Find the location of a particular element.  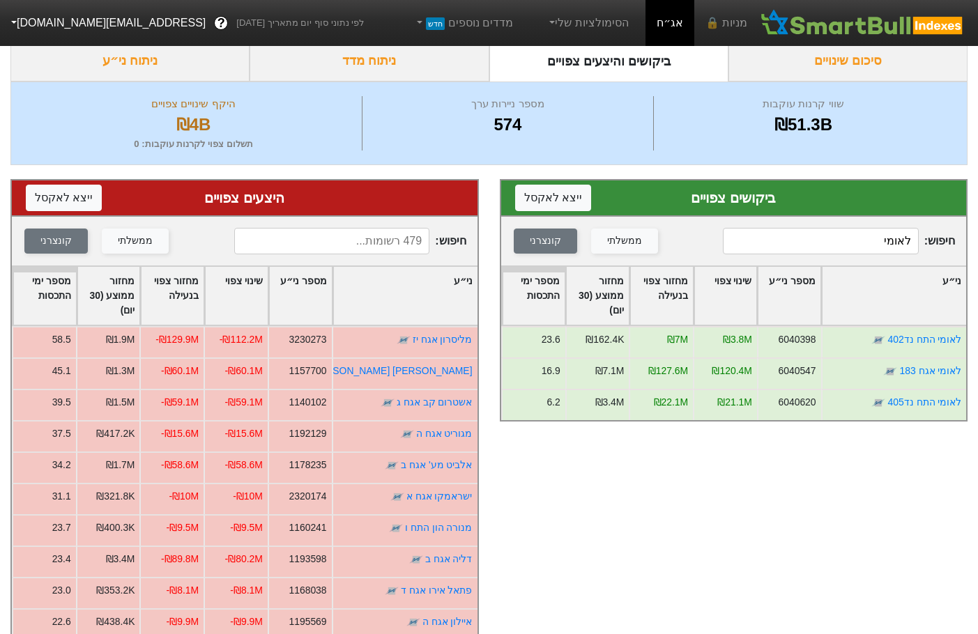

div: 1178235 is located at coordinates (307, 465).